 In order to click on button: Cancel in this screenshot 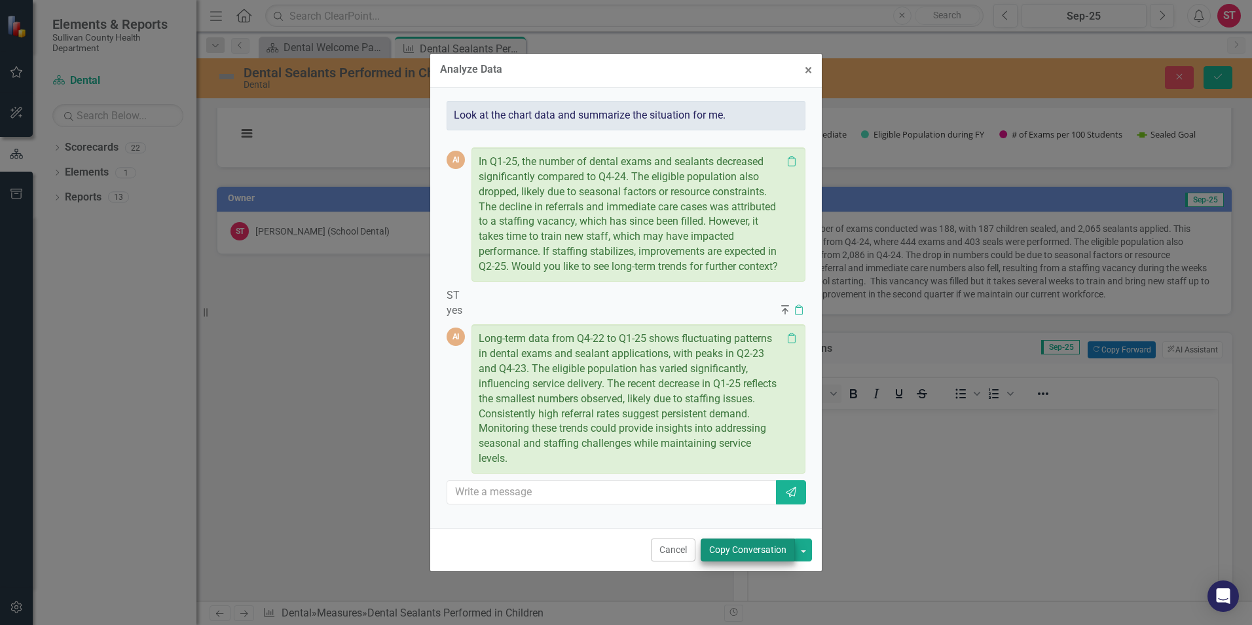, I will do `click(673, 549)`.